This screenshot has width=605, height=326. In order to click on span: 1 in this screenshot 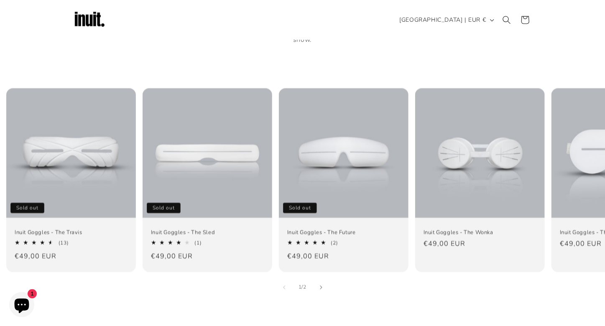, I will do `click(300, 287)`.